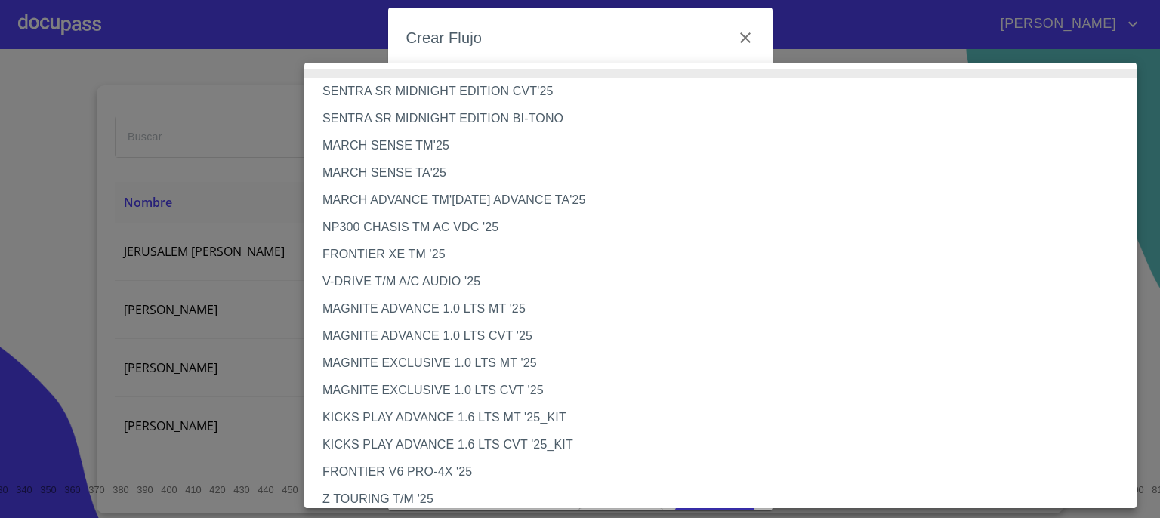  Describe the element at coordinates (726, 227) in the screenshot. I see `li: NP300 CHASIS TM AC VDC '25` at that location.